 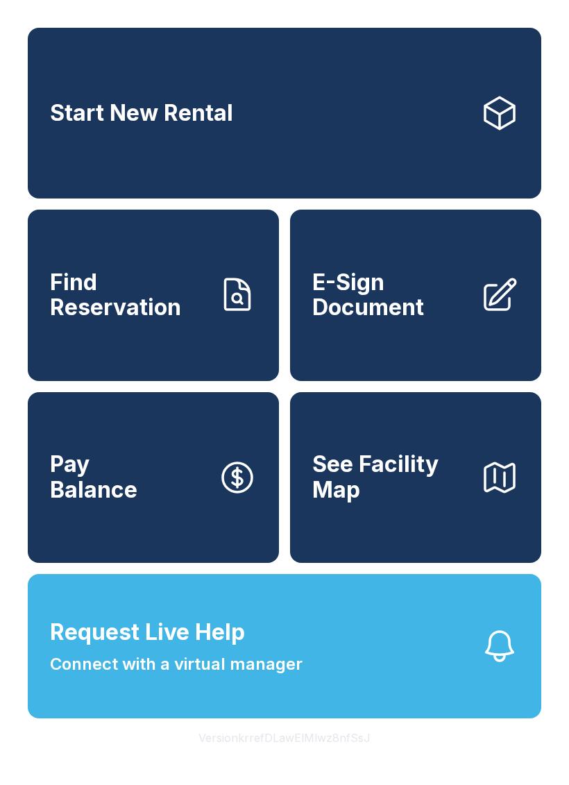 What do you see at coordinates (416, 295) in the screenshot?
I see `a: E-Sign Document` at bounding box center [416, 295].